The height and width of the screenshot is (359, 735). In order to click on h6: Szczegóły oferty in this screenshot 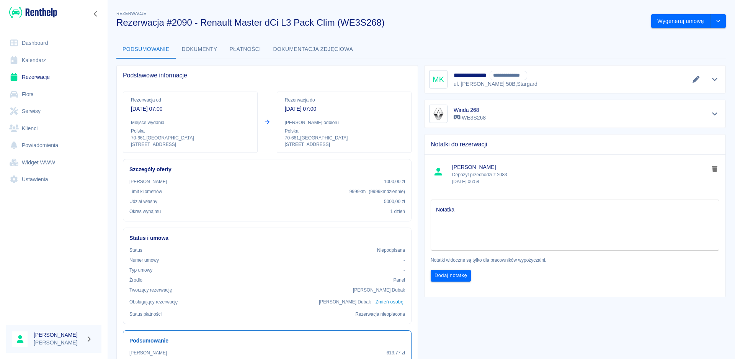, I will do `click(267, 169)`.